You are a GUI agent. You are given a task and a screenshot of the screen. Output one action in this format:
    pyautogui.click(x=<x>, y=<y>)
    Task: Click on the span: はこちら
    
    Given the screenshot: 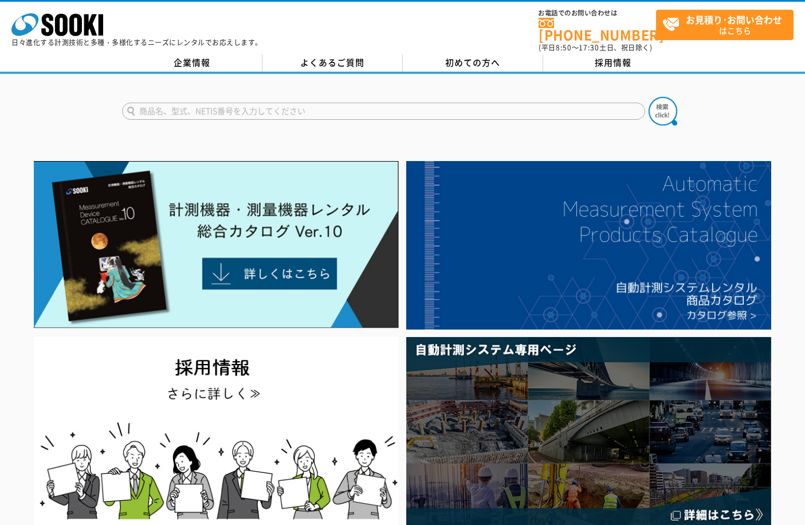 What is the action you would take?
    pyautogui.click(x=728, y=25)
    